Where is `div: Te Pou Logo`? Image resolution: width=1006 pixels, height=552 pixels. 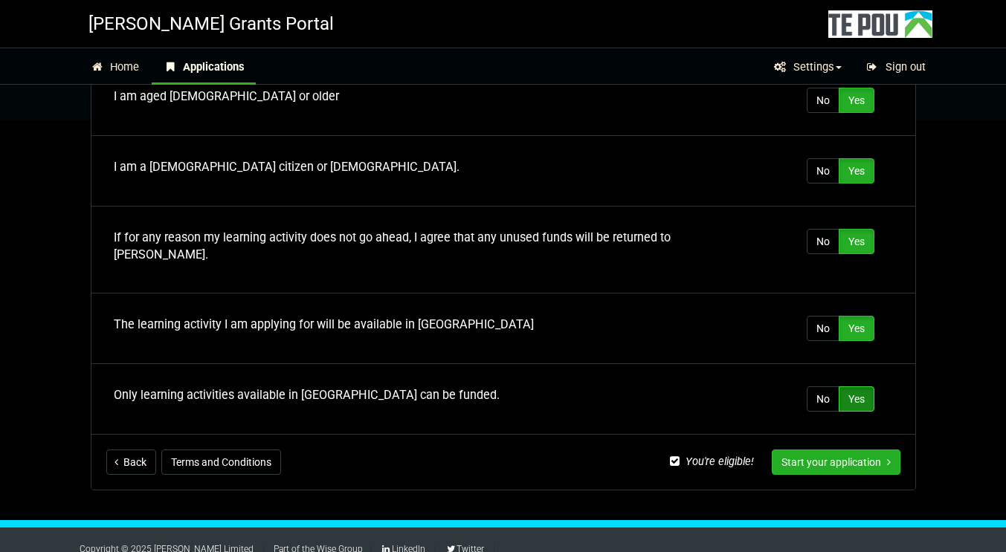 div: Te Pou Logo is located at coordinates (880, 29).